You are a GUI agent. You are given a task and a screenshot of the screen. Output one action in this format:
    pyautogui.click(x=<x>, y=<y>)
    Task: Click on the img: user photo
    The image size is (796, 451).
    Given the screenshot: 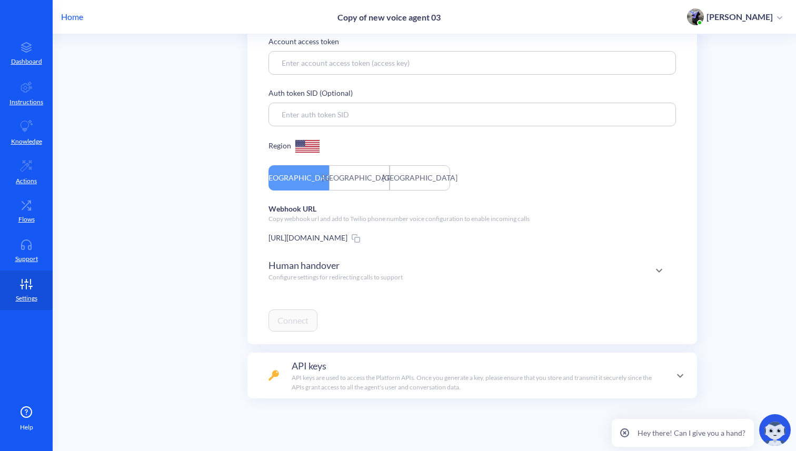 What is the action you would take?
    pyautogui.click(x=696, y=17)
    